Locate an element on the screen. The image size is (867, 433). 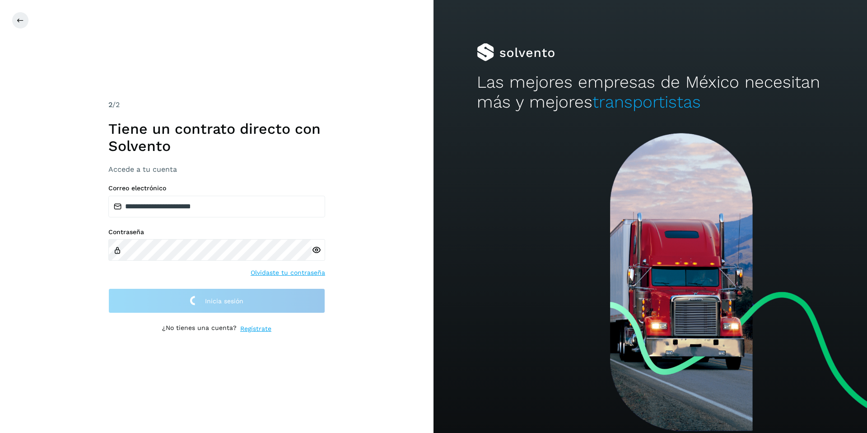
label: Contraseña is located at coordinates (217, 232).